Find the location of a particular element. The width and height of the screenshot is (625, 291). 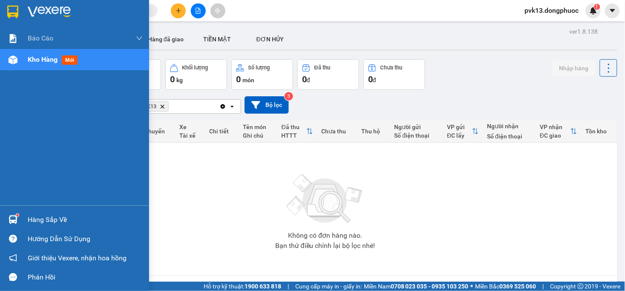

span: message is located at coordinates (13, 277).